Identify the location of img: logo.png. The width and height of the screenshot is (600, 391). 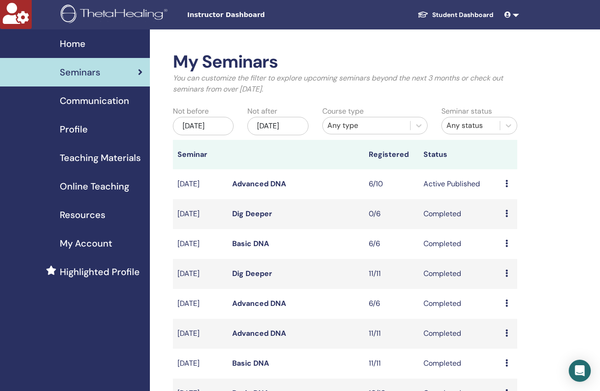
(115, 15).